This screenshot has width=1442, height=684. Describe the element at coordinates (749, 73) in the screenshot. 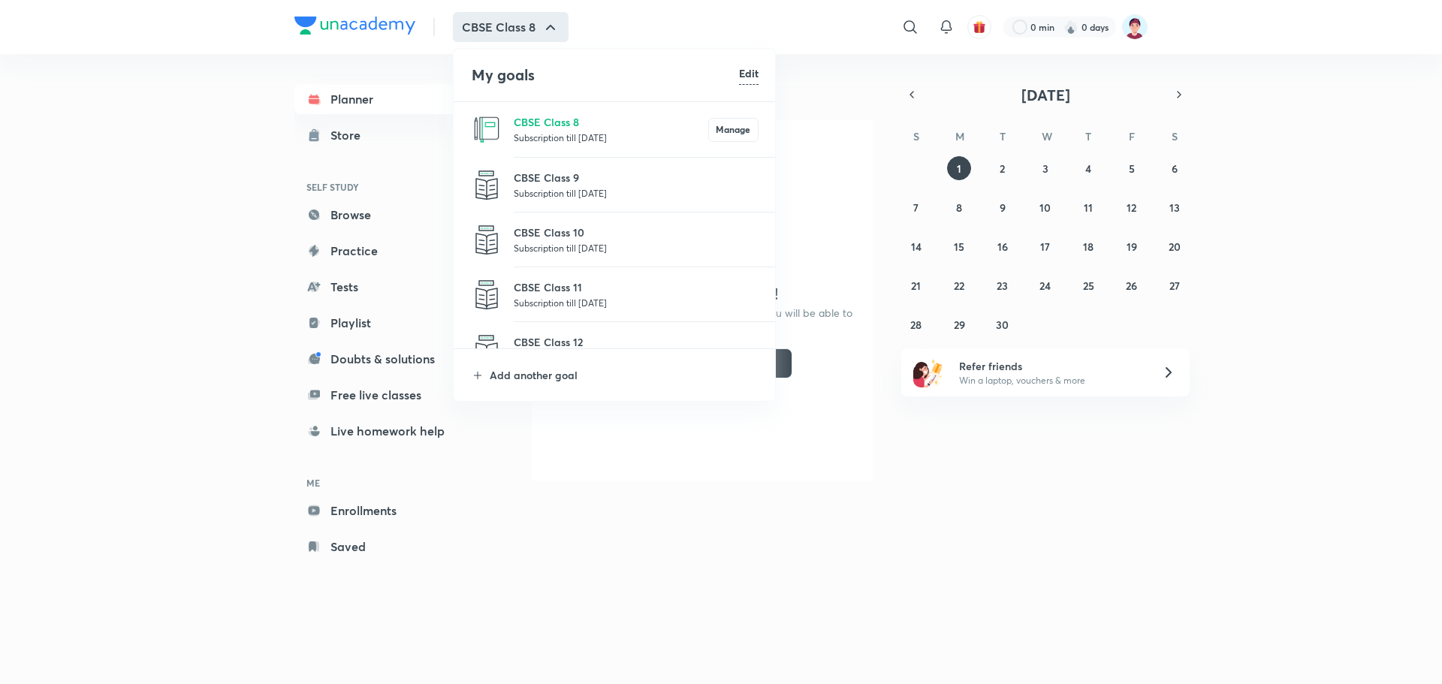

I see `h6: Edit` at that location.